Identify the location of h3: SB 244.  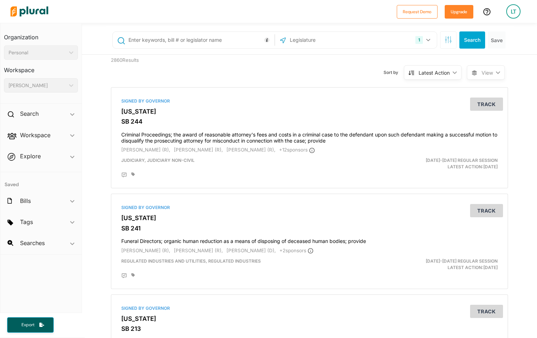
(309, 122).